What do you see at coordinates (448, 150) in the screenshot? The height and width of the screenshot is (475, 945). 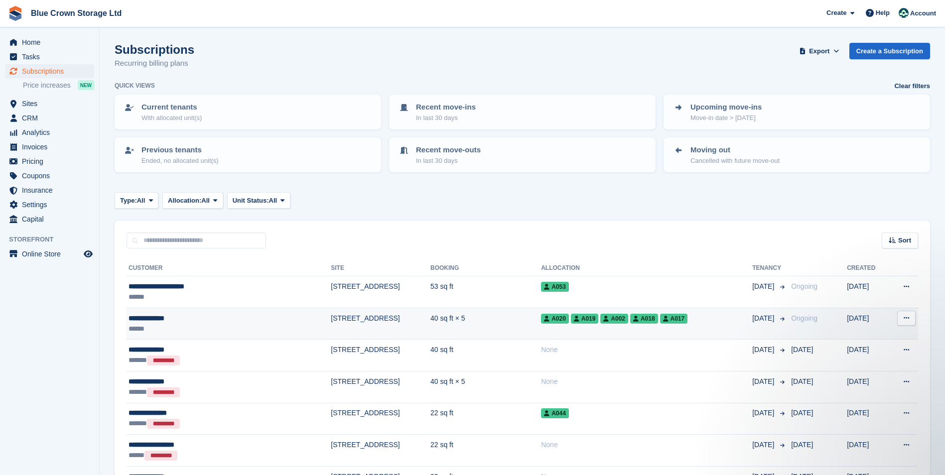 I see `p: Recent move-outs` at bounding box center [448, 150].